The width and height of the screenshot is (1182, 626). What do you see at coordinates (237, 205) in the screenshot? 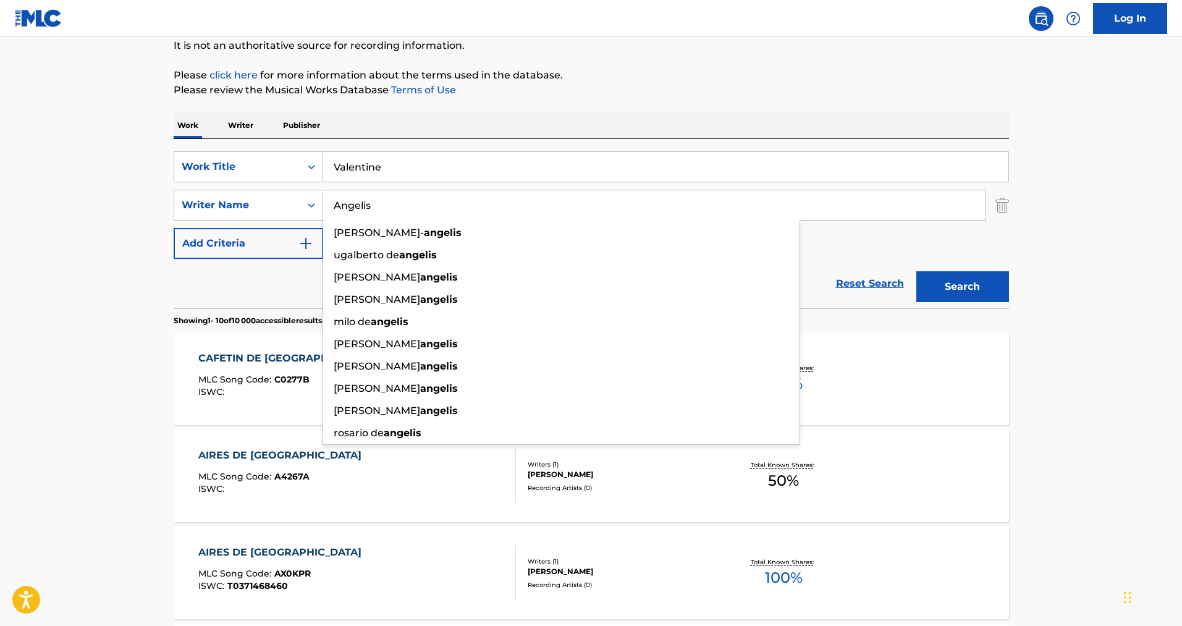
I see `div: Writer Name` at bounding box center [237, 205].